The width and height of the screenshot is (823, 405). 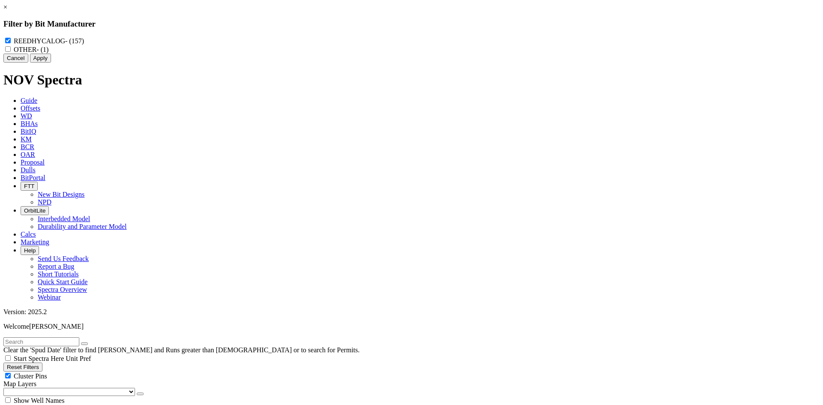 I want to click on span: Marketing, so click(x=35, y=242).